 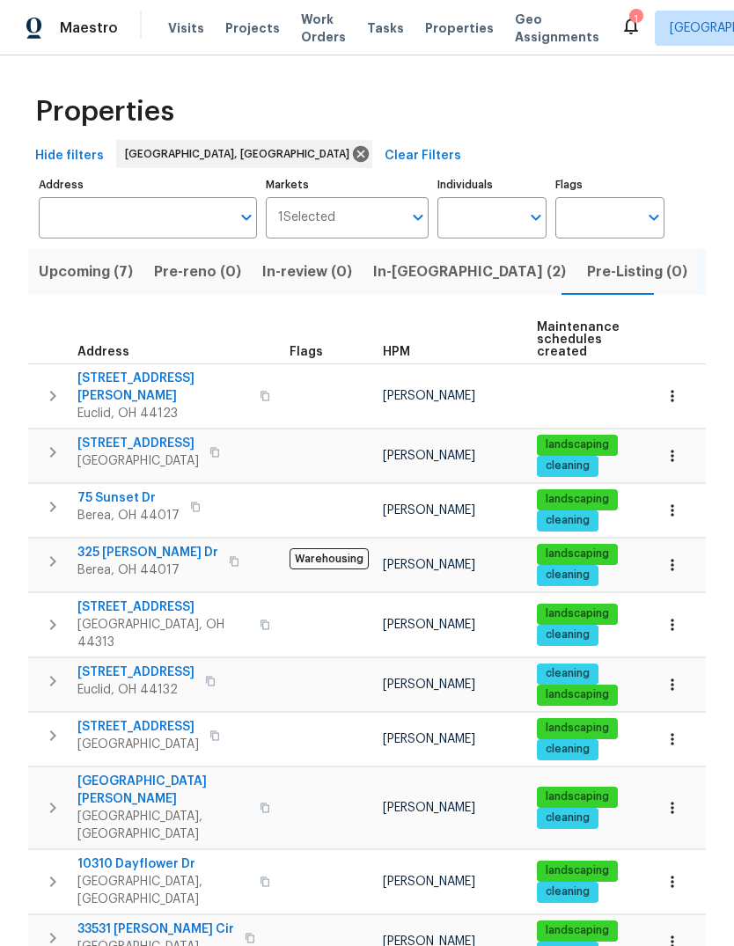 I want to click on span: Maestro, so click(x=89, y=28).